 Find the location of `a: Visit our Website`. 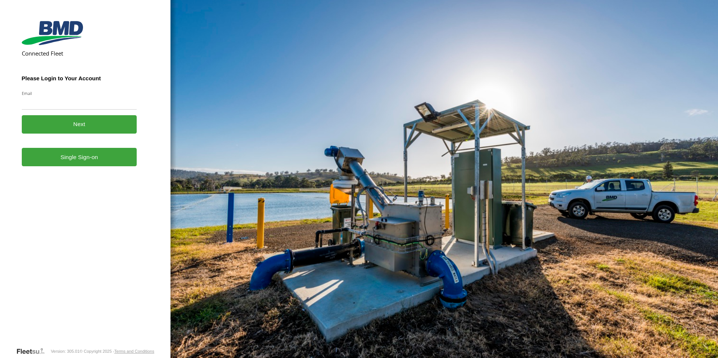

a: Visit our Website is located at coordinates (33, 351).